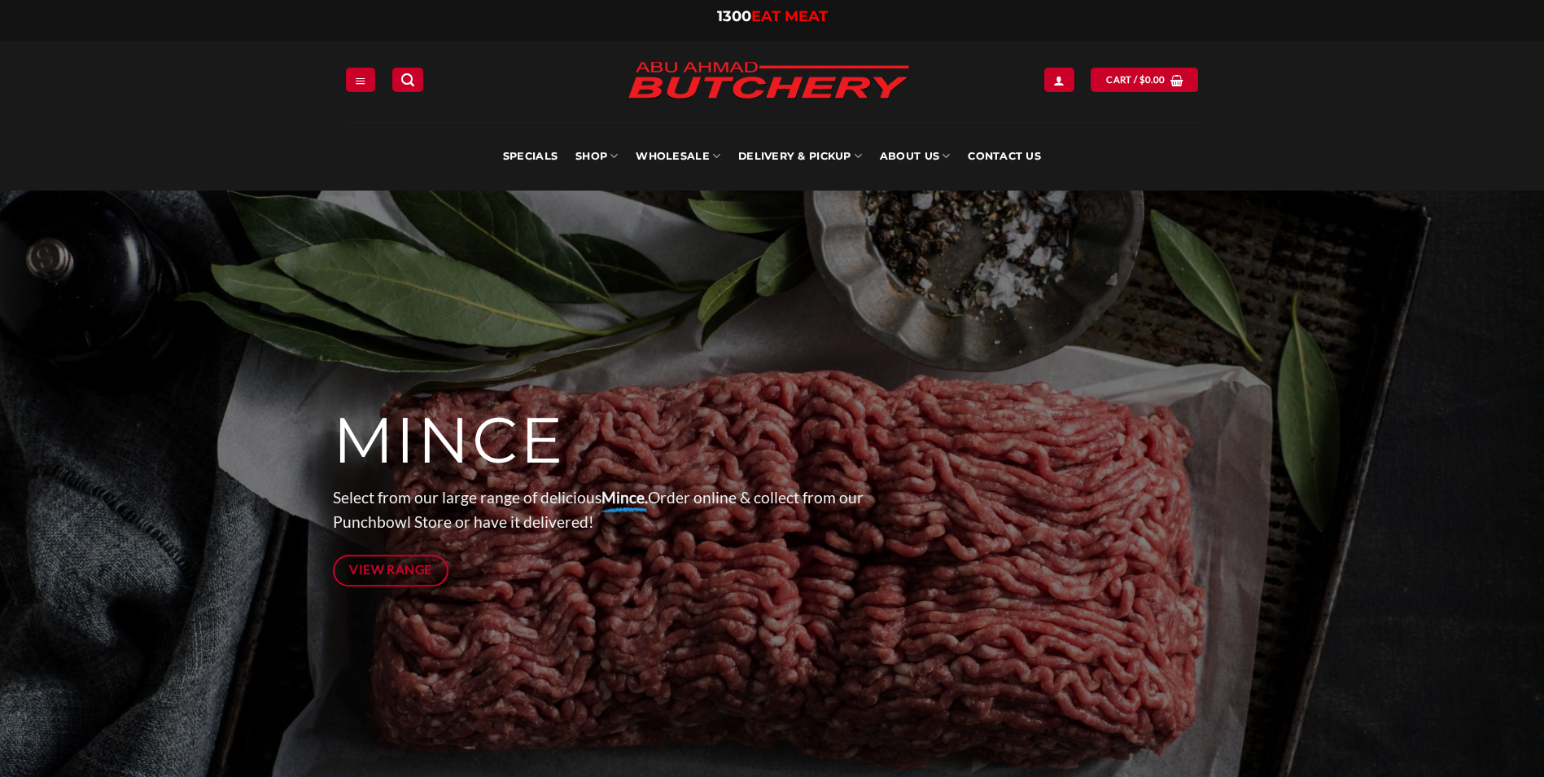  I want to click on a: 1300EAT MEAT, so click(773, 16).